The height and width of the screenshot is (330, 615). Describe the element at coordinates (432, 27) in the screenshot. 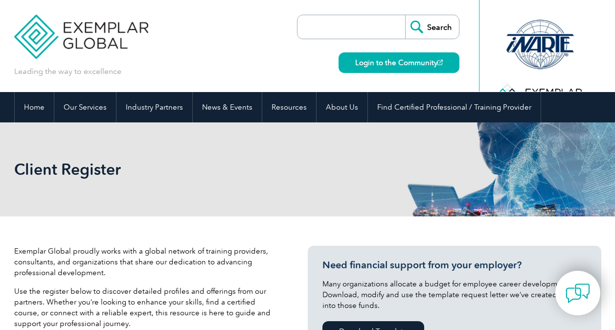

I see `input: Search` at that location.